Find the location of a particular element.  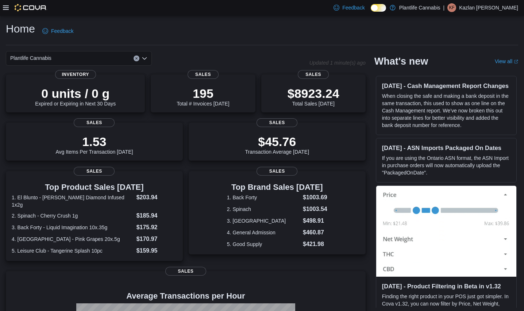

p: 1.53 is located at coordinates (94, 142).